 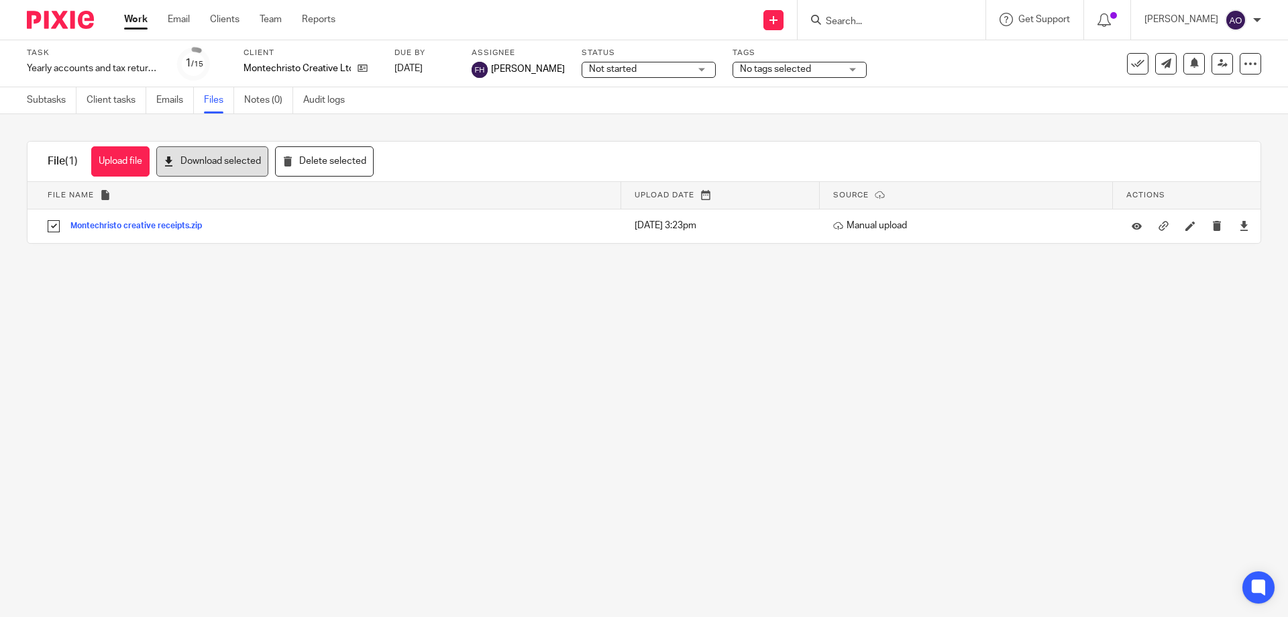 I want to click on span: File name, so click(x=70, y=195).